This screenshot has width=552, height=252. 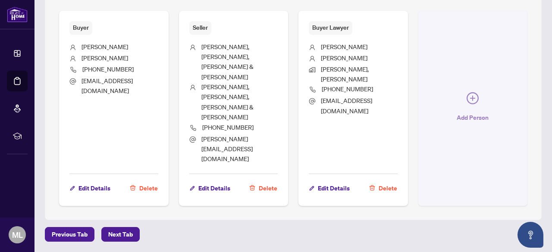 I want to click on button: Previous Tab, so click(x=69, y=235).